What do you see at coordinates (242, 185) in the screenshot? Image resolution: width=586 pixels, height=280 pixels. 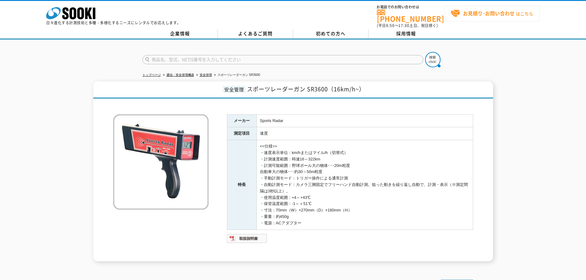 I see `th: 特長` at bounding box center [242, 185].